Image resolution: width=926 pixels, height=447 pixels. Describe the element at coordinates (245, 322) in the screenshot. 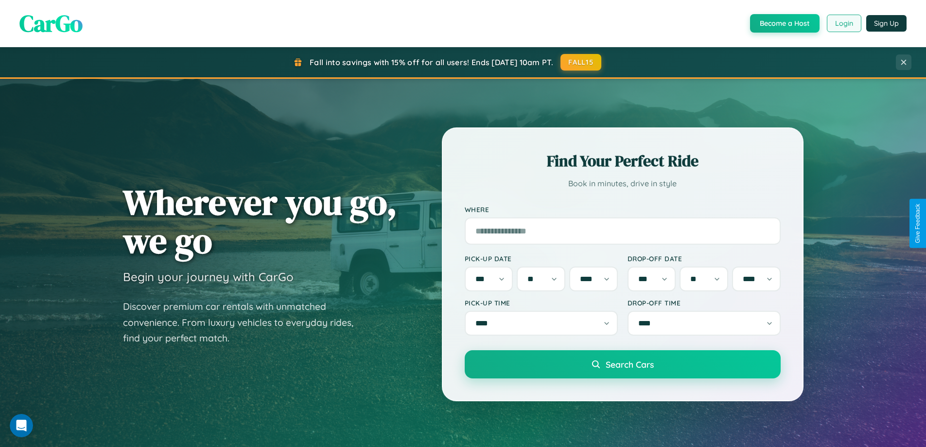

I see `p: Discover premium car rentals with unmatched convenience. From luxury vehicles to everyday rides, ...` at that location.